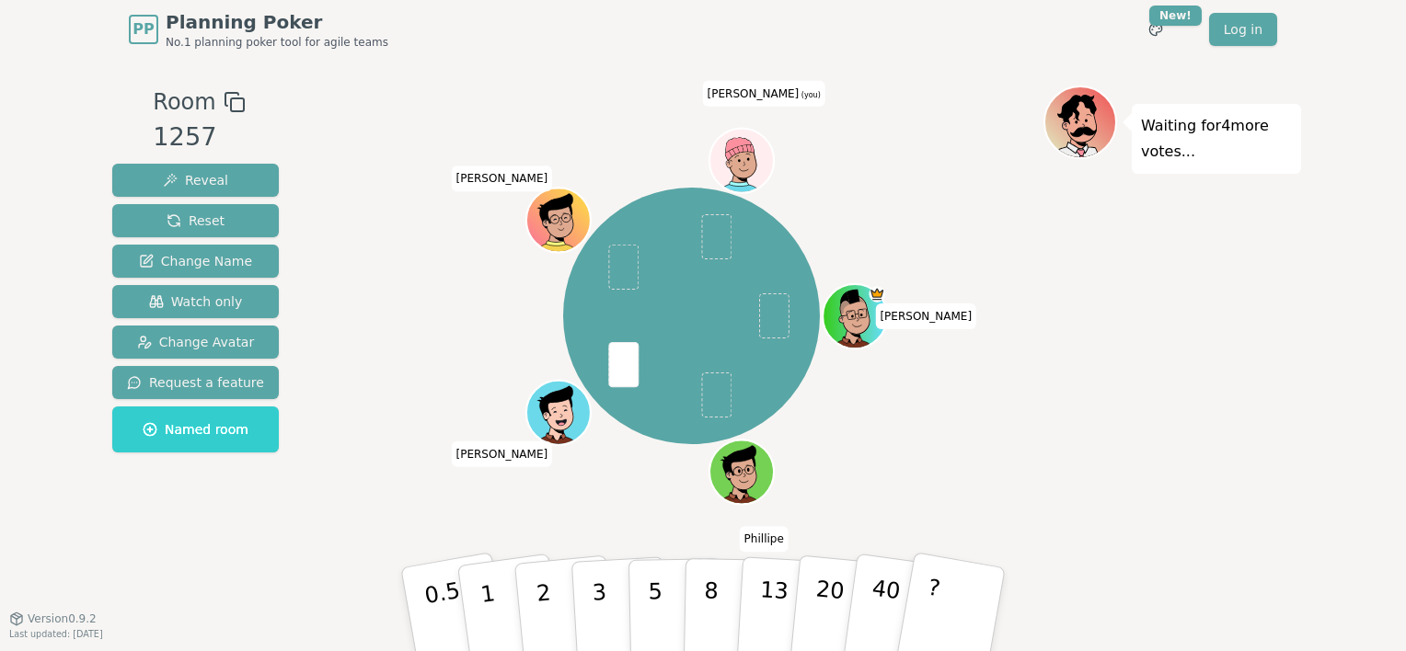 The height and width of the screenshot is (651, 1406). What do you see at coordinates (196, 342) in the screenshot?
I see `span: Change Avatar` at bounding box center [196, 342].